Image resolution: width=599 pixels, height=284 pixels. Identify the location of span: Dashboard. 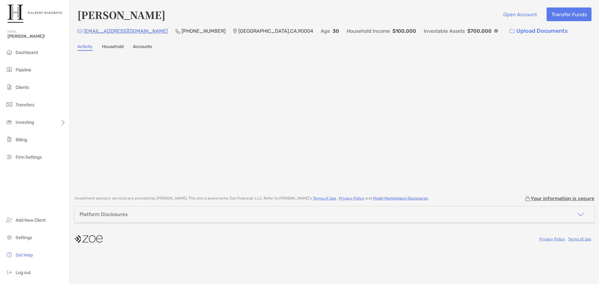
(26, 52).